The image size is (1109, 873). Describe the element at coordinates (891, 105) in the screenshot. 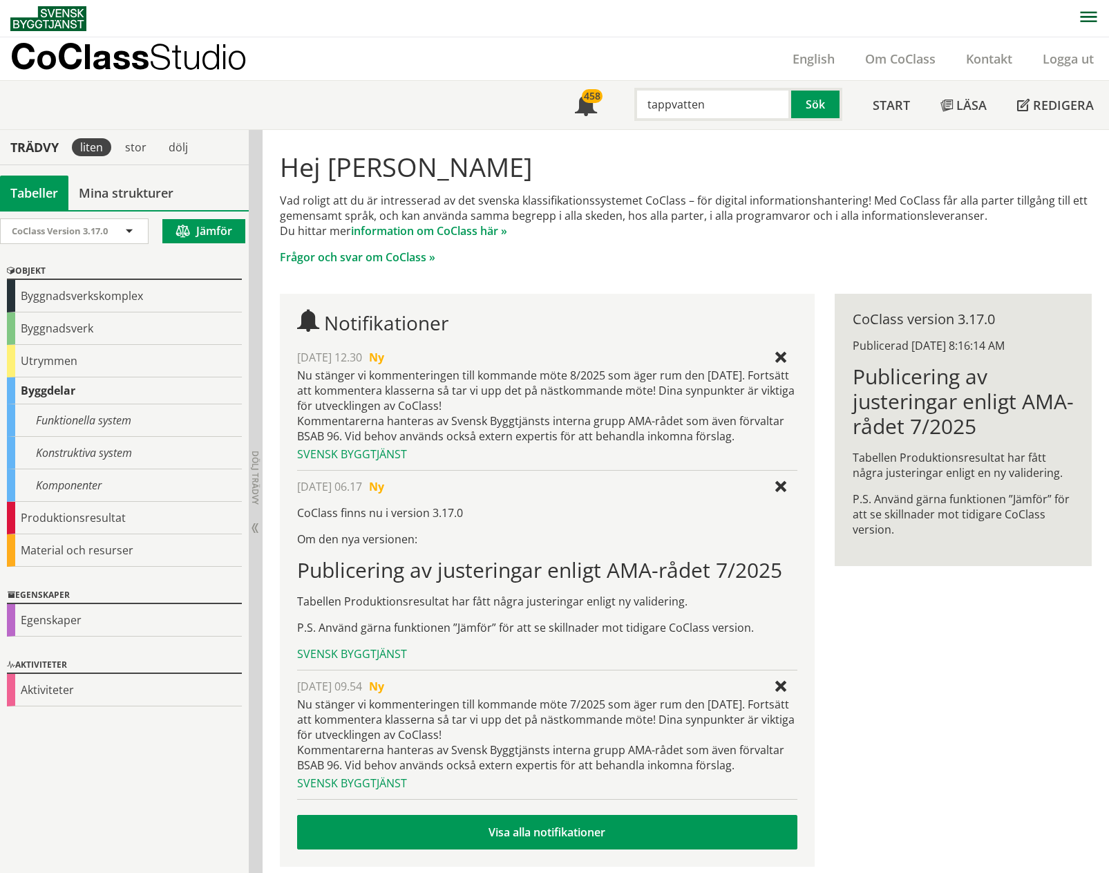

I see `span: Start` at that location.